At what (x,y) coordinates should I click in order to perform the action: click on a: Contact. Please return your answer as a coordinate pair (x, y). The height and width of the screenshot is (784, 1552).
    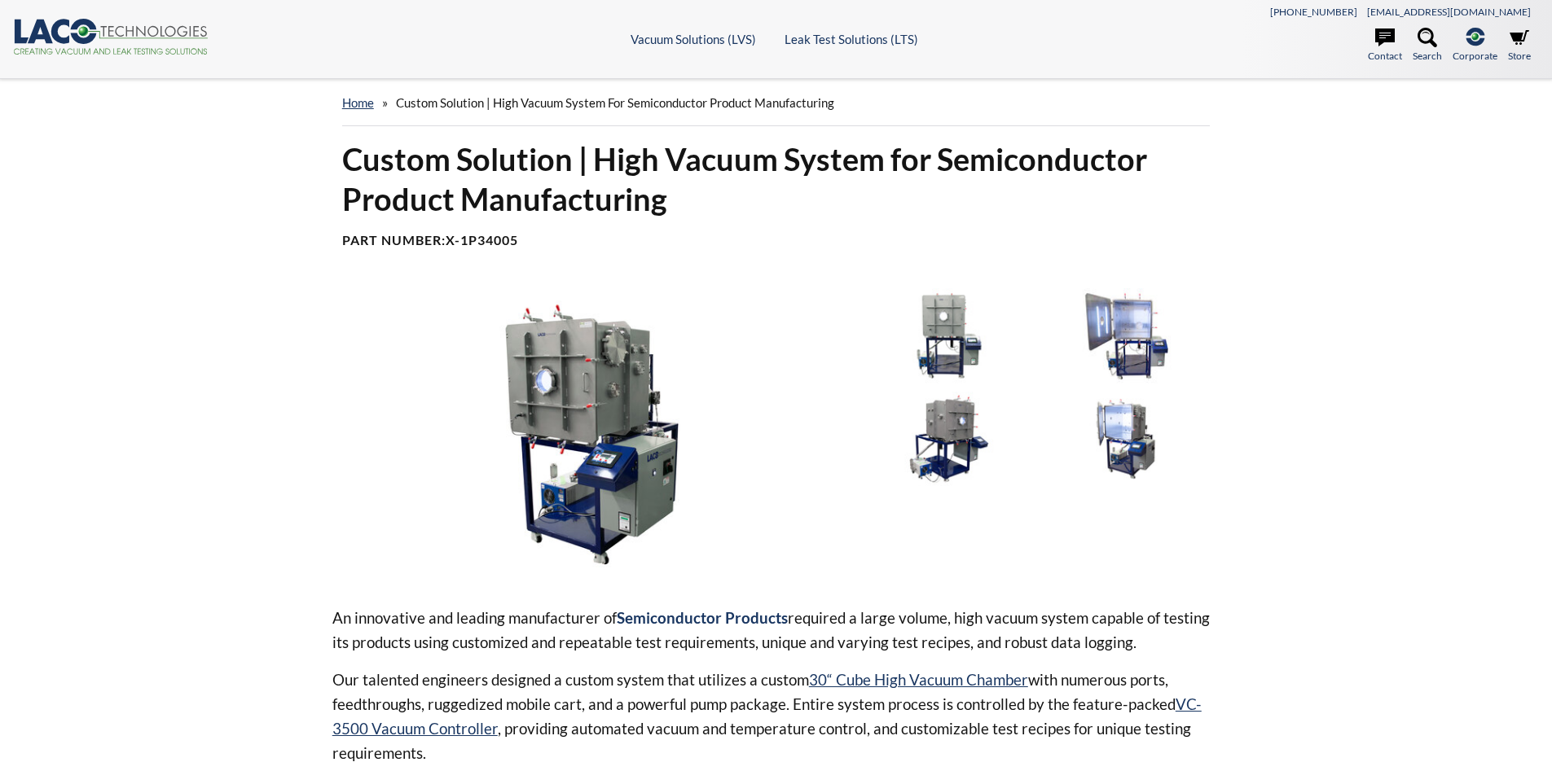
    Looking at the image, I should click on (1386, 46).